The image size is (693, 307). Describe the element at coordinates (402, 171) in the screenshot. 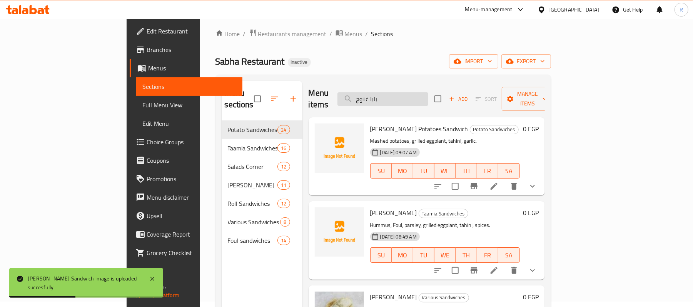

I see `span: MO` at that location.